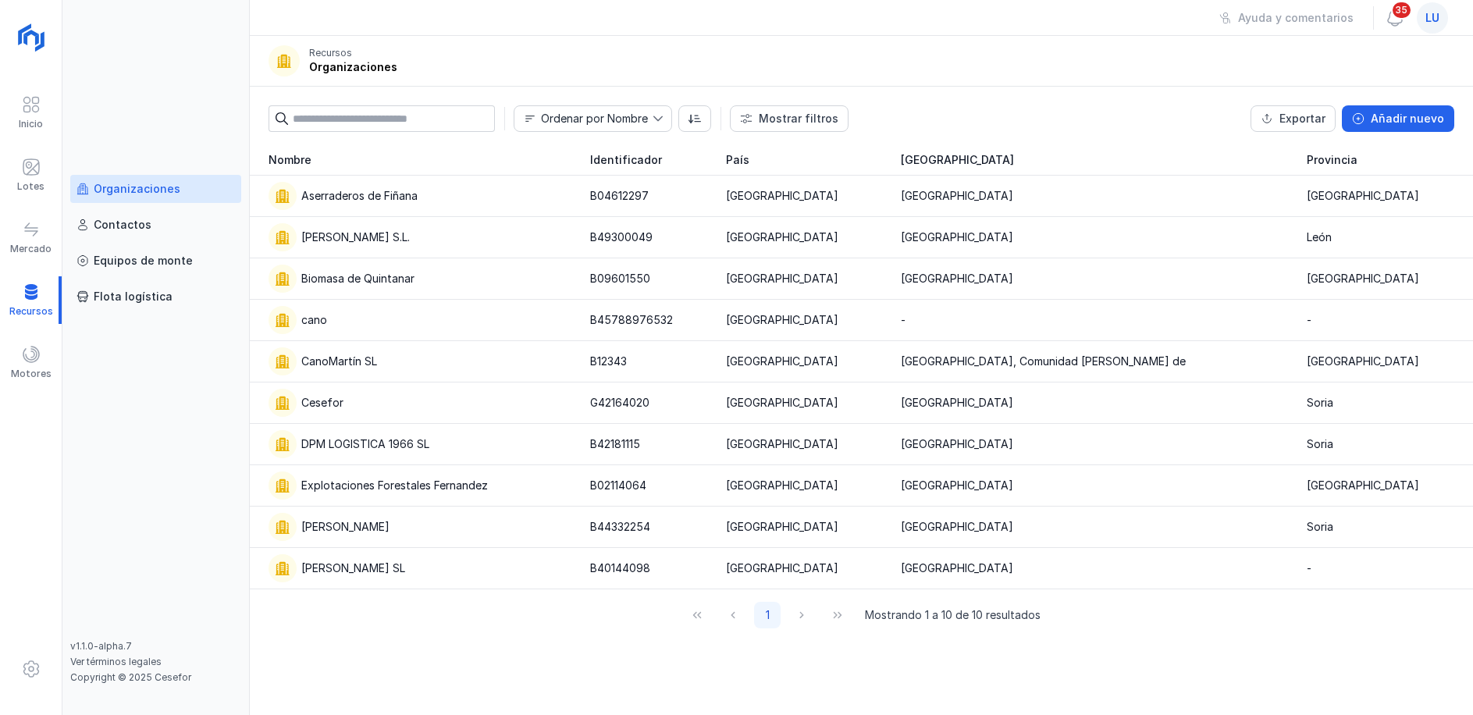  I want to click on button: Ayuda y comentarios, so click(1287, 18).